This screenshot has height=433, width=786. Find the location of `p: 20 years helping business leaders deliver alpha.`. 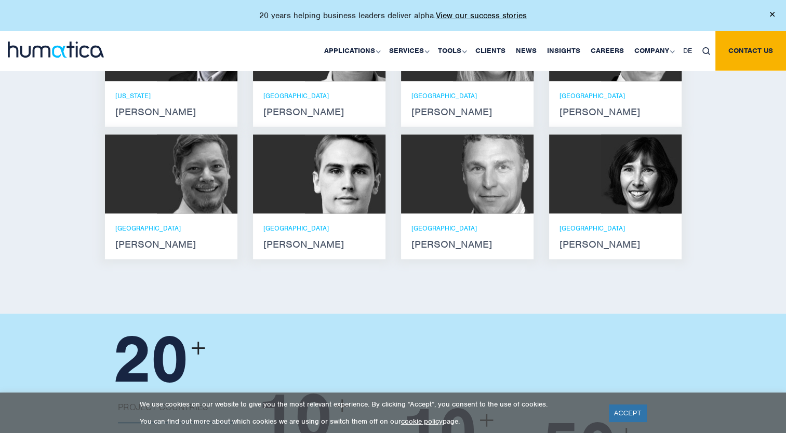

p: 20 years helping business leaders deliver alpha. is located at coordinates (393, 16).